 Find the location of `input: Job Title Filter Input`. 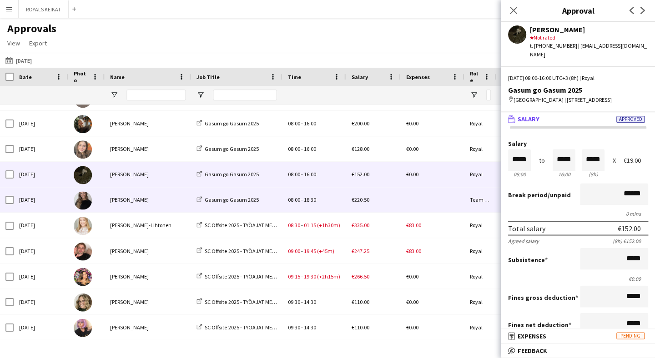

input: Job Title Filter Input is located at coordinates (245, 95).